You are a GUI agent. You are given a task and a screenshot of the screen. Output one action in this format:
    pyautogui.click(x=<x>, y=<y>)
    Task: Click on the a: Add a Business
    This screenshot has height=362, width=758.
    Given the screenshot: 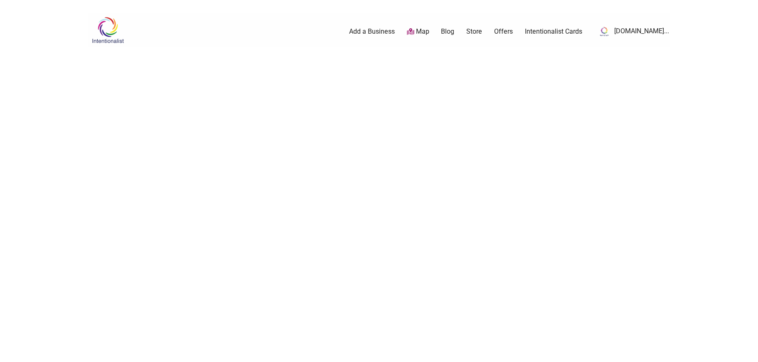 What is the action you would take?
    pyautogui.click(x=372, y=32)
    